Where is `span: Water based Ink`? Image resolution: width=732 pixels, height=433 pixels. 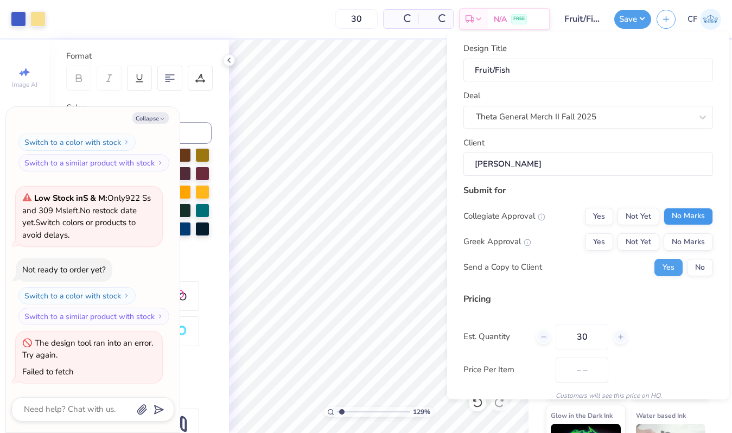 span: Water based Ink is located at coordinates (660, 415).